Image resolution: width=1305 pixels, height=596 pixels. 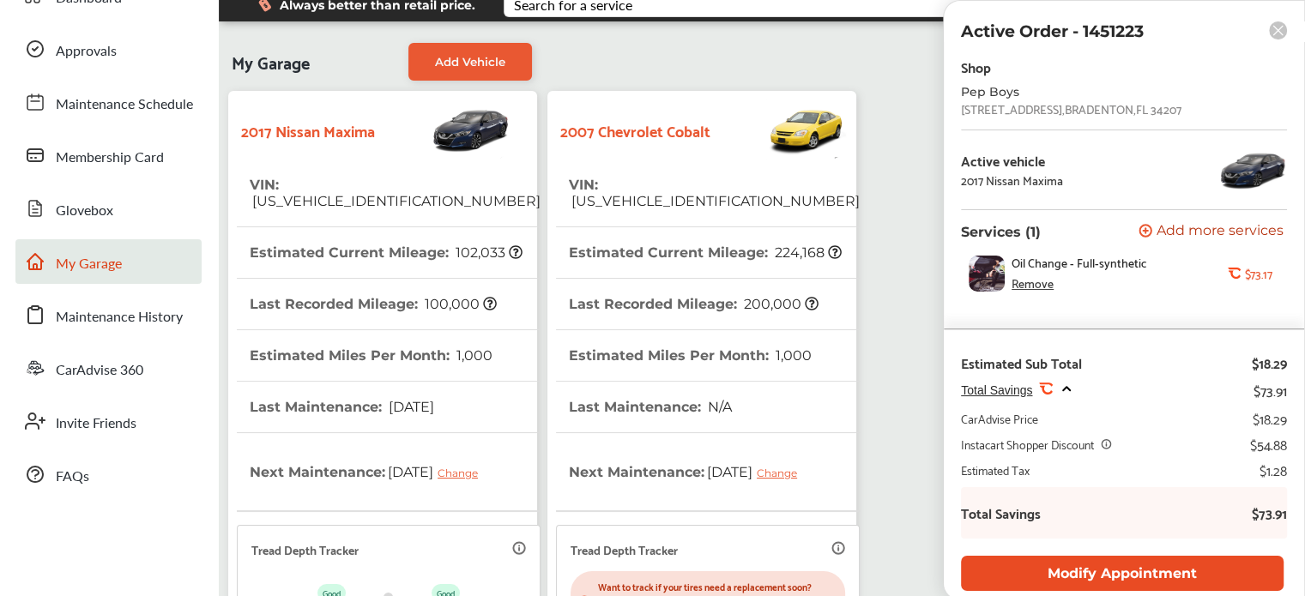 What do you see at coordinates (84, 211) in the screenshot?
I see `span: Glovebox` at bounding box center [84, 211].